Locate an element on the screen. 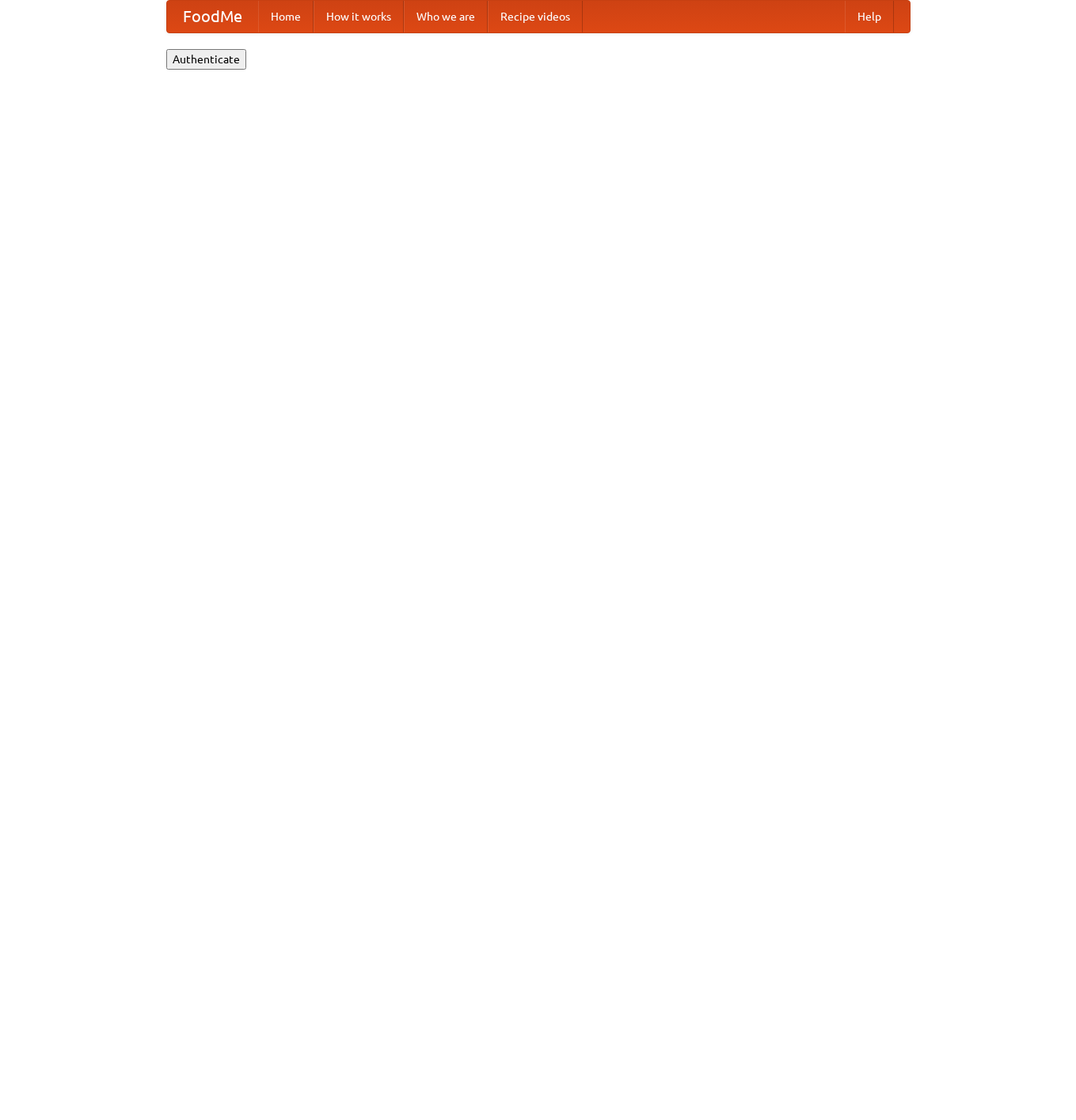 The image size is (1076, 1120). a: How it works is located at coordinates (359, 17).